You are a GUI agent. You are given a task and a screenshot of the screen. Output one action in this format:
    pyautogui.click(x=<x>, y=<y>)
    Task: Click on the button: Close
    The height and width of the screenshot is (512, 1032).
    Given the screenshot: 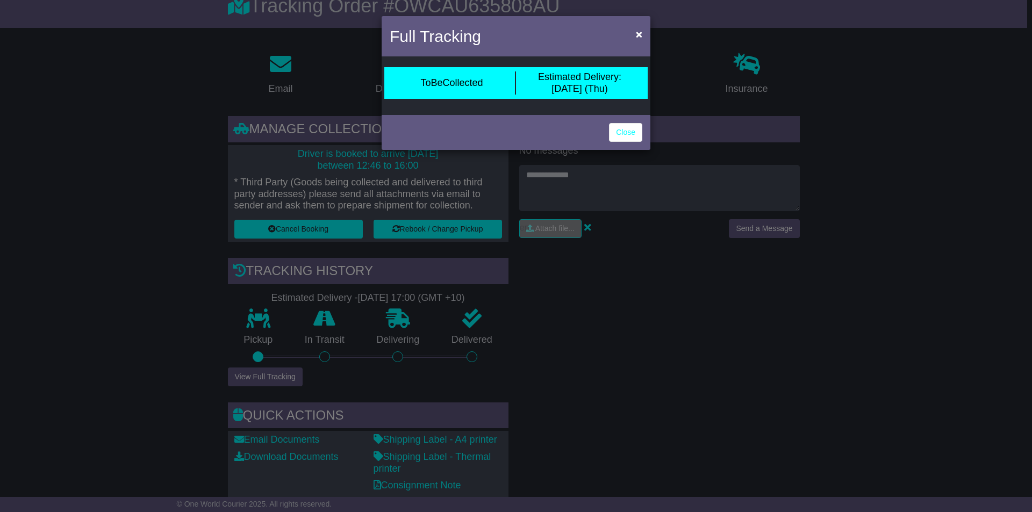 What is the action you would take?
    pyautogui.click(x=639, y=34)
    